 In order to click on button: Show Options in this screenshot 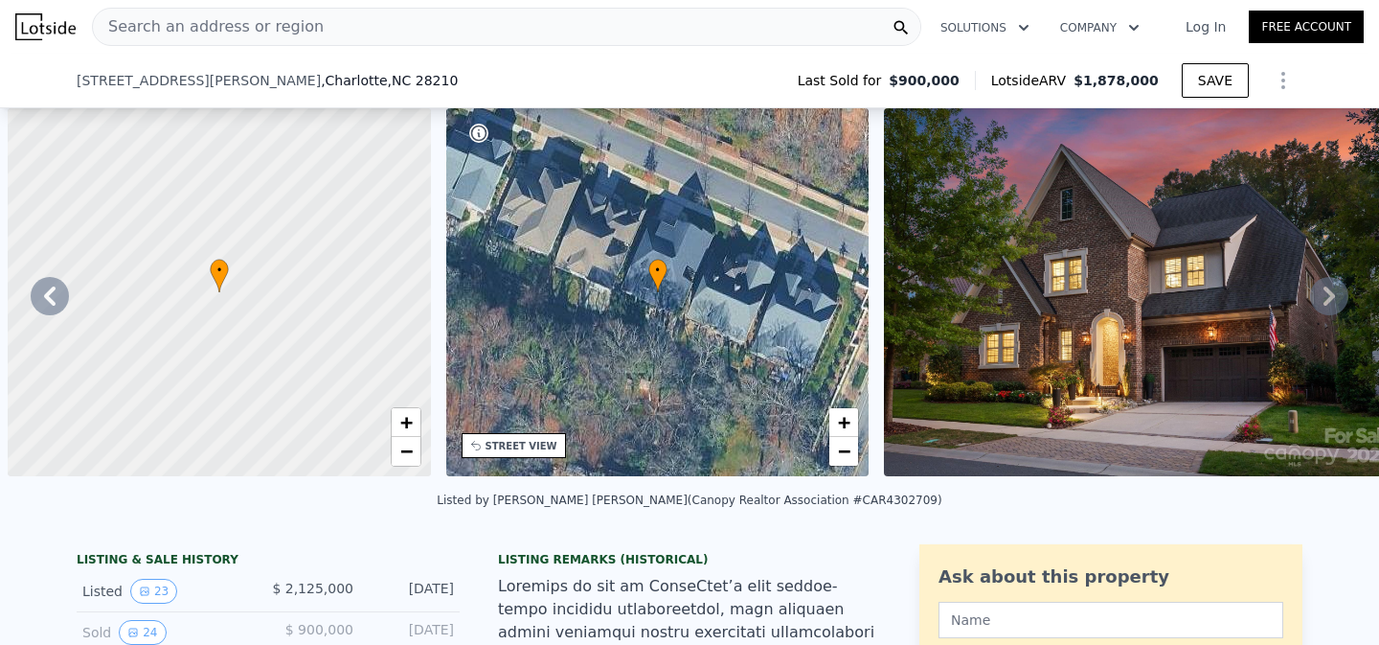, I will do `click(1284, 80)`.